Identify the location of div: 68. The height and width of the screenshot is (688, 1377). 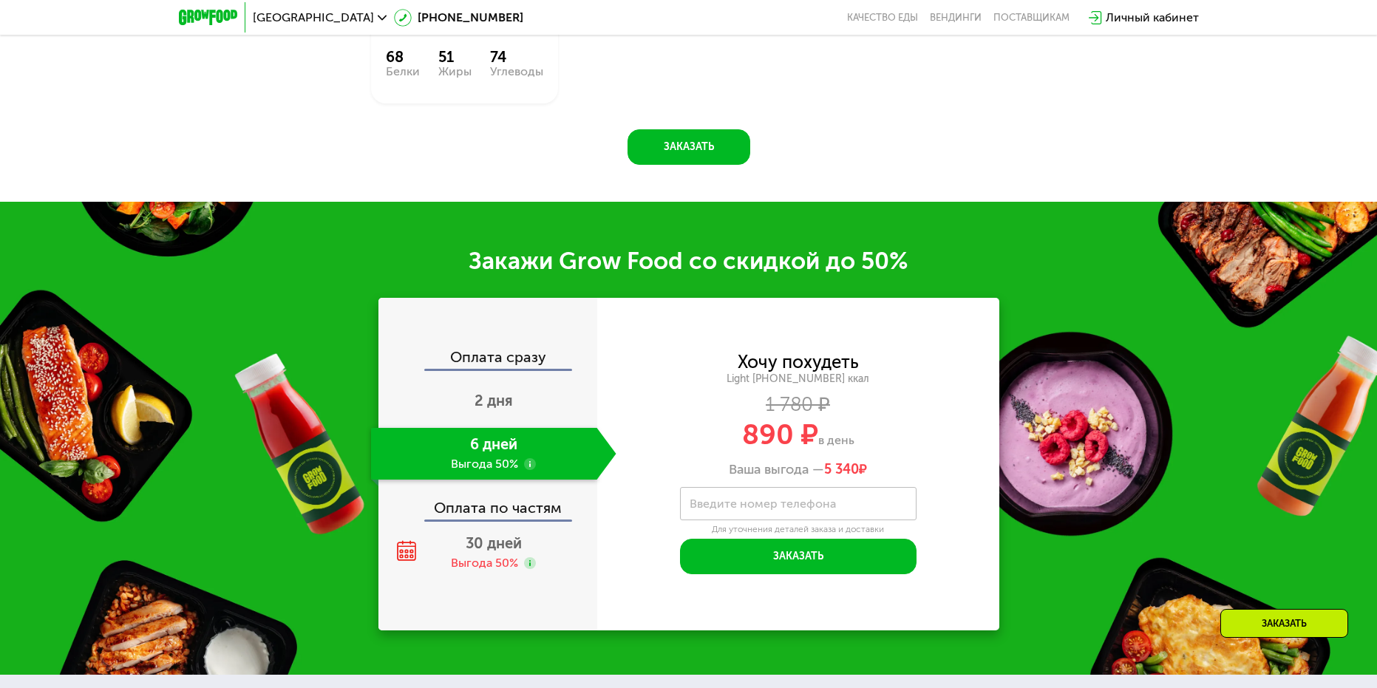
(403, 57).